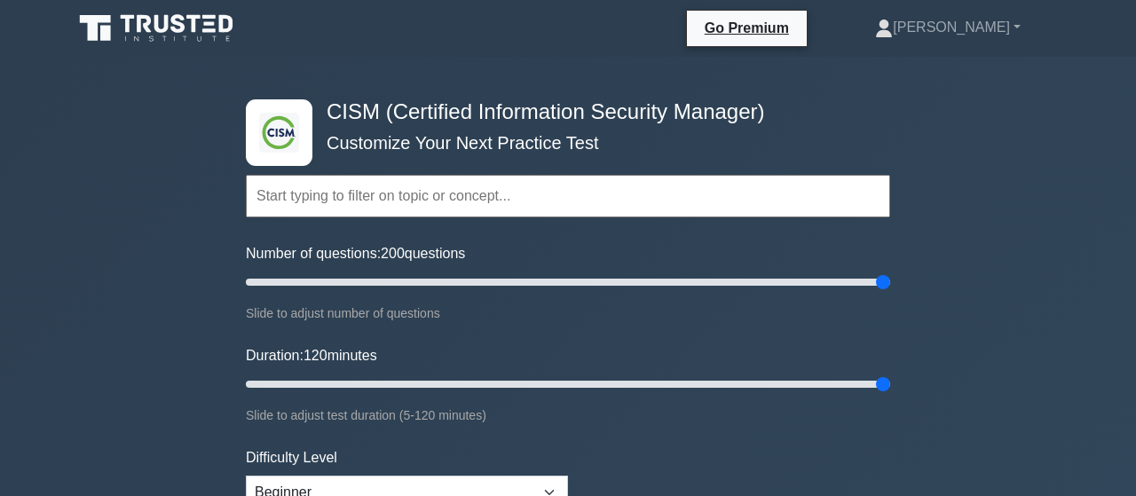 The width and height of the screenshot is (1136, 496). Describe the element at coordinates (392, 253) in the screenshot. I see `span: 200` at that location.